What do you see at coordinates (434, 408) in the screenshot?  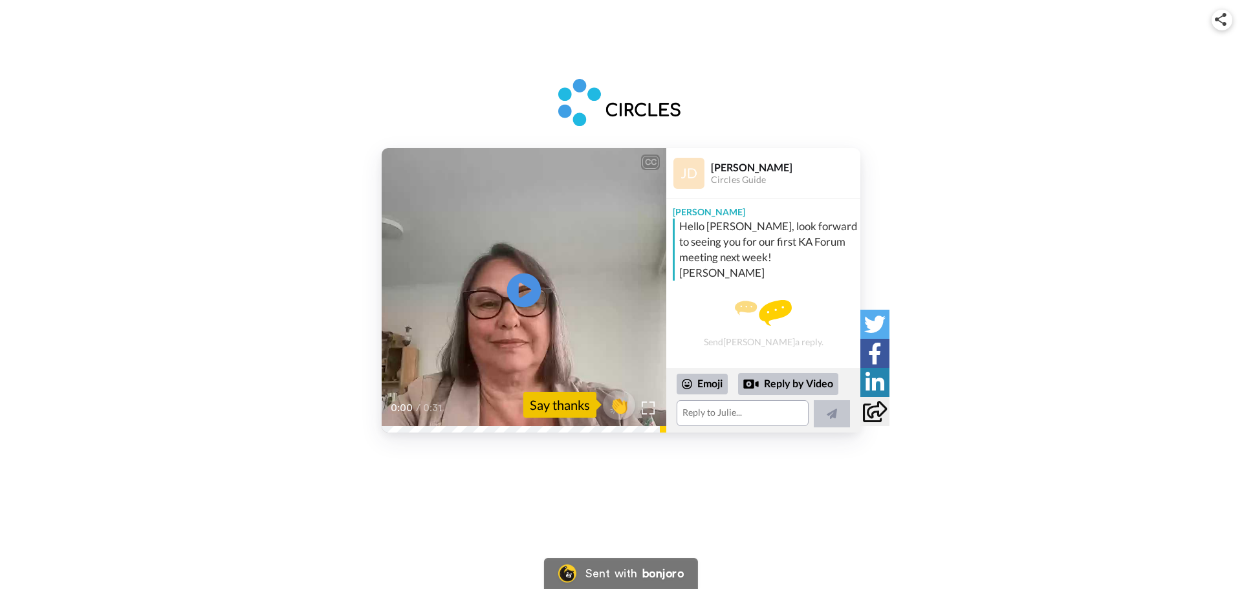 I see `span: 0:31` at bounding box center [434, 408].